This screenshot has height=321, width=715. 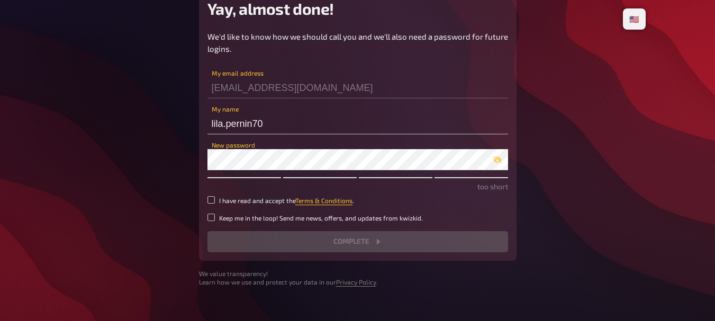 What do you see at coordinates (358, 124) in the screenshot?
I see `input: My name` at bounding box center [358, 124].